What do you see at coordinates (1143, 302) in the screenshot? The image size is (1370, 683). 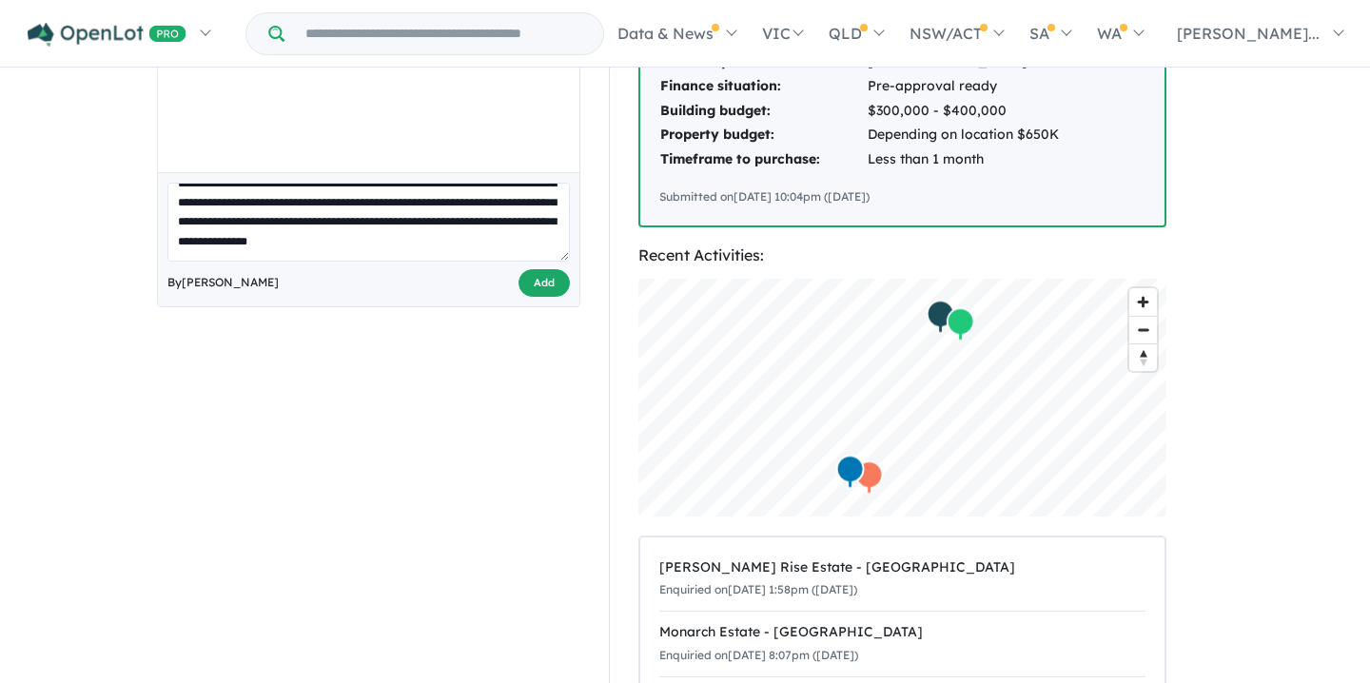 I see `span: Zoom in` at bounding box center [1143, 302].